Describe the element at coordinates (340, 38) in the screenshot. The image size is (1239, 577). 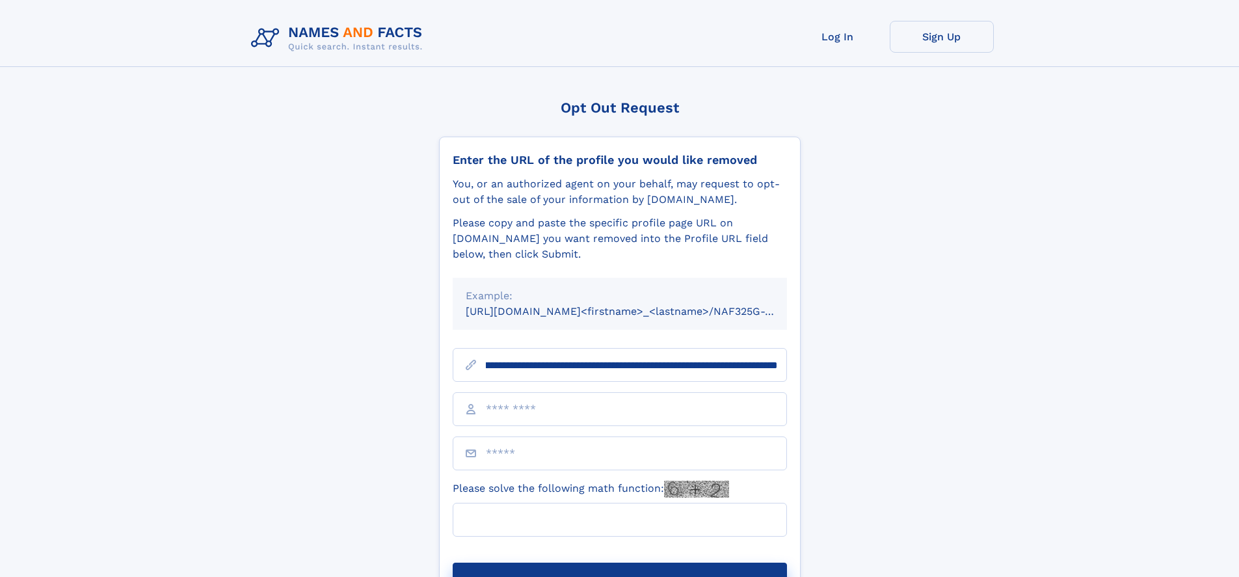
I see `img: Logo Names and Facts` at that location.